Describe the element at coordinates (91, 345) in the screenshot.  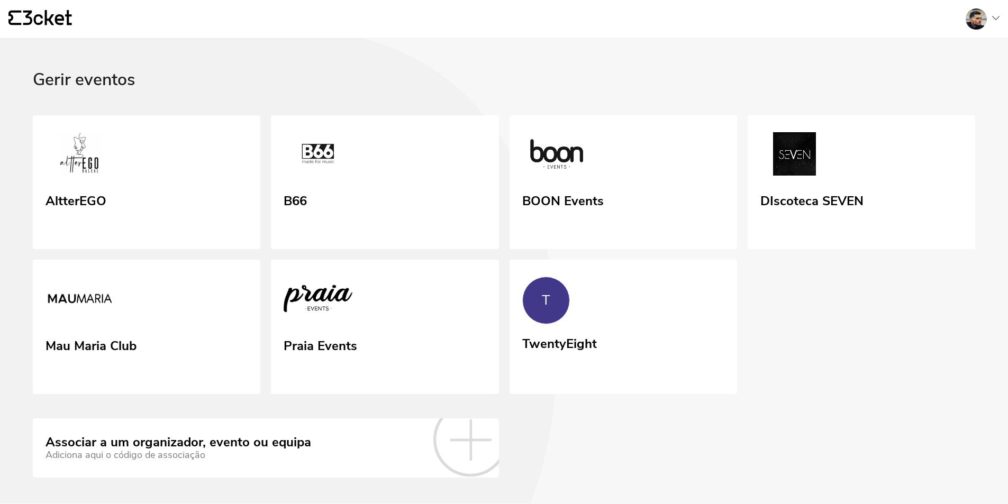
I see `div: Mau Maria Club` at that location.